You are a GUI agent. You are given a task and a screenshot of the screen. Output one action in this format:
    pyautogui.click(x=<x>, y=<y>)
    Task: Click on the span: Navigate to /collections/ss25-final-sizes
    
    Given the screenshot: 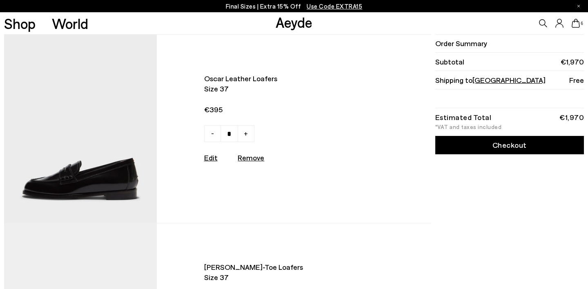 What is the action you would take?
    pyautogui.click(x=334, y=6)
    